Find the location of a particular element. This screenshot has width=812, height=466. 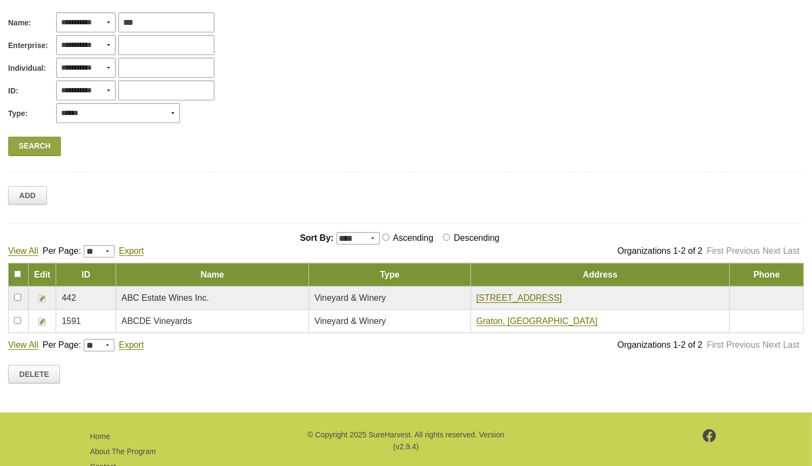

td: ABCDE Vineyards is located at coordinates (212, 321).